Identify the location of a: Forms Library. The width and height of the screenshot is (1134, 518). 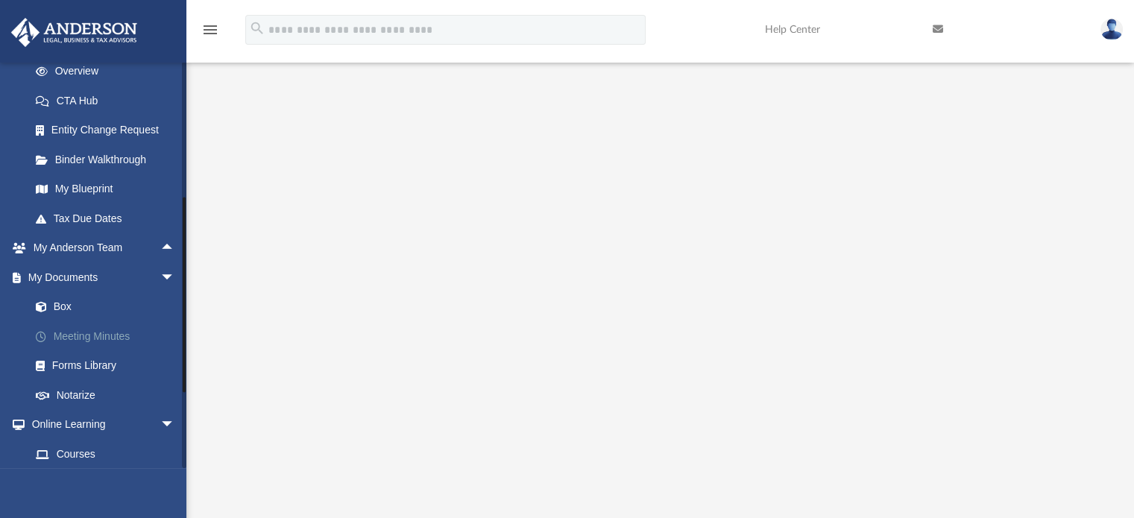
(105, 366).